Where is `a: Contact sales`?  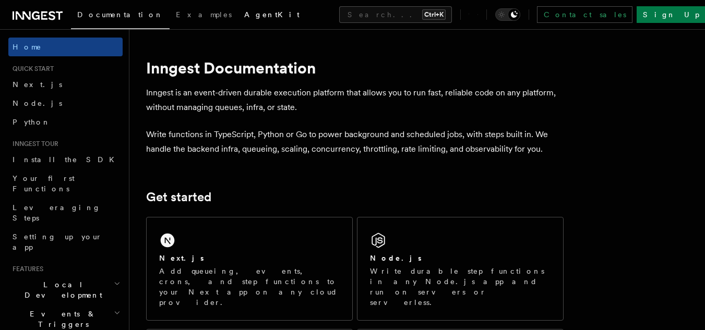 a: Contact sales is located at coordinates (585, 15).